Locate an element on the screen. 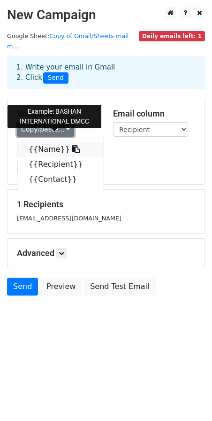 The height and width of the screenshot is (421, 212). a: Daily emails left: 1 is located at coordinates (172, 36).